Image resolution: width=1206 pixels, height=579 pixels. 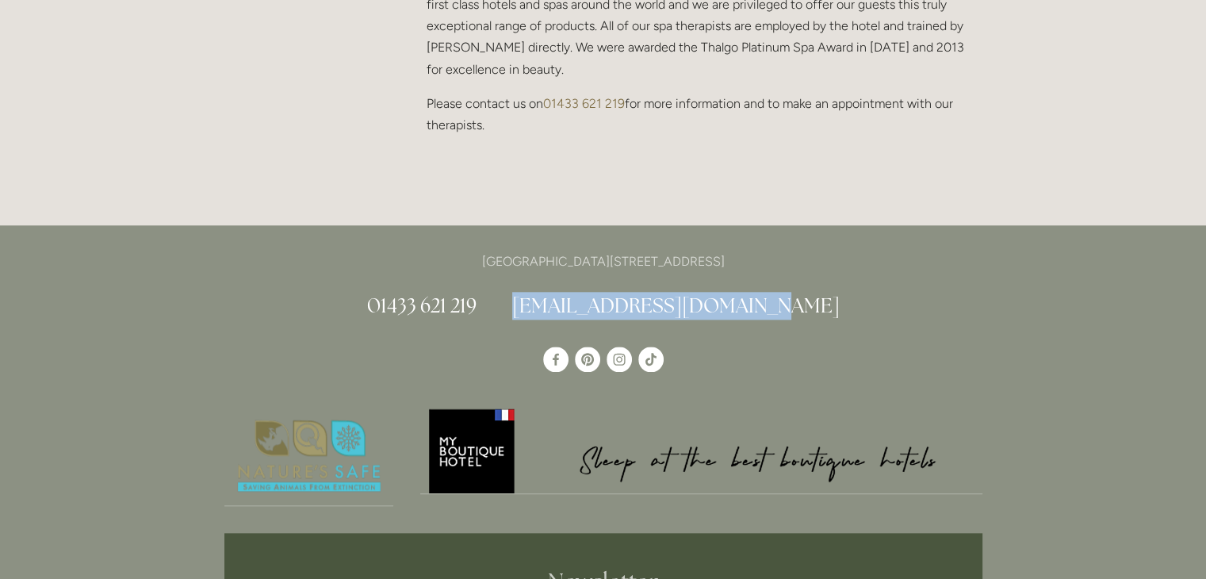 I want to click on img: Nature's Safe - Logo, so click(x=309, y=456).